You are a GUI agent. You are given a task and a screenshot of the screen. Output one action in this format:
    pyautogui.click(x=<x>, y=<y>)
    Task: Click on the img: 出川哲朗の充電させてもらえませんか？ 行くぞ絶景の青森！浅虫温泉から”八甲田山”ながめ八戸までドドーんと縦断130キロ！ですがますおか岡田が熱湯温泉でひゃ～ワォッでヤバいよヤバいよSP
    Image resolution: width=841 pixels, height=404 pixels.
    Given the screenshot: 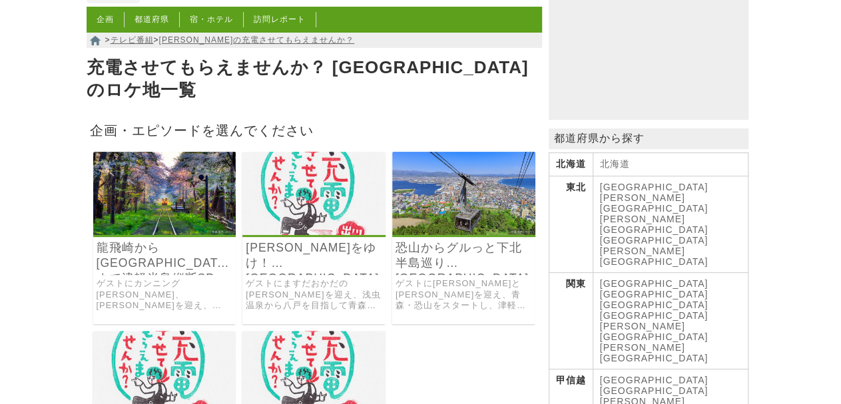 What is the action you would take?
    pyautogui.click(x=314, y=193)
    